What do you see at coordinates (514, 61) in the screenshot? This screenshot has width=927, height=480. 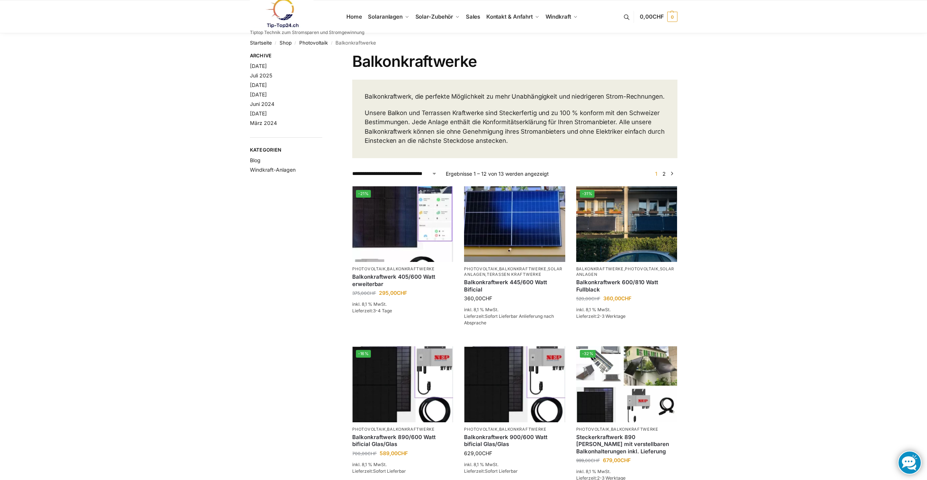 I see `h1: Balkonkraftwerke` at bounding box center [514, 61].